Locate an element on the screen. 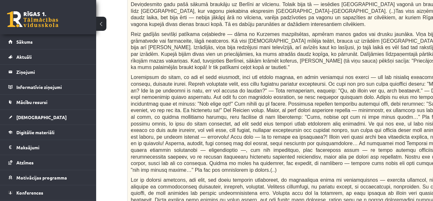 This screenshot has width=433, height=201. span: Konferences is located at coordinates (30, 192).